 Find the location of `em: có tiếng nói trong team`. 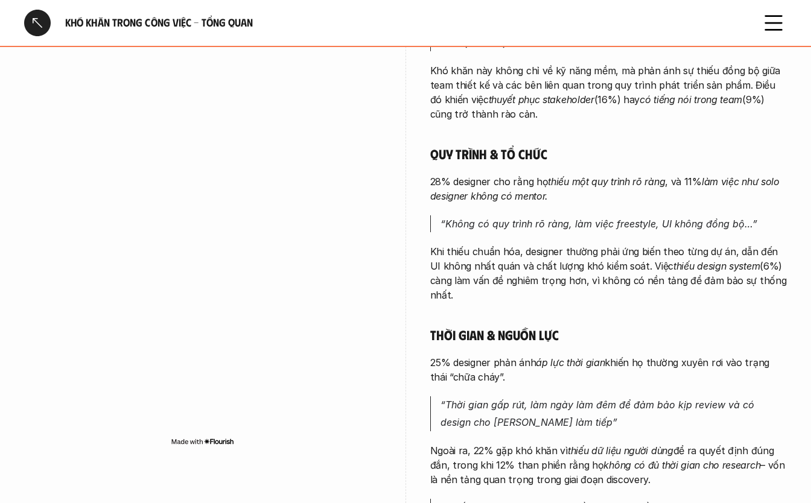

em: có tiếng nói trong team is located at coordinates (691, 100).